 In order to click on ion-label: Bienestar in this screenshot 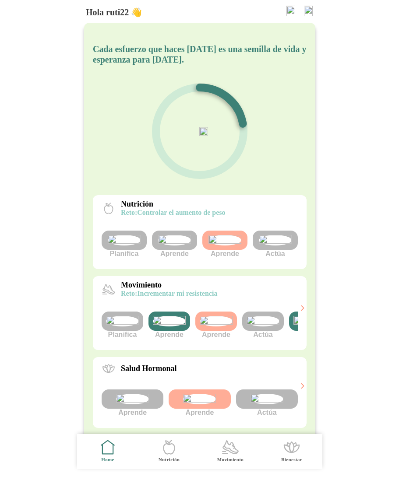, I will do `click(291, 459)`.